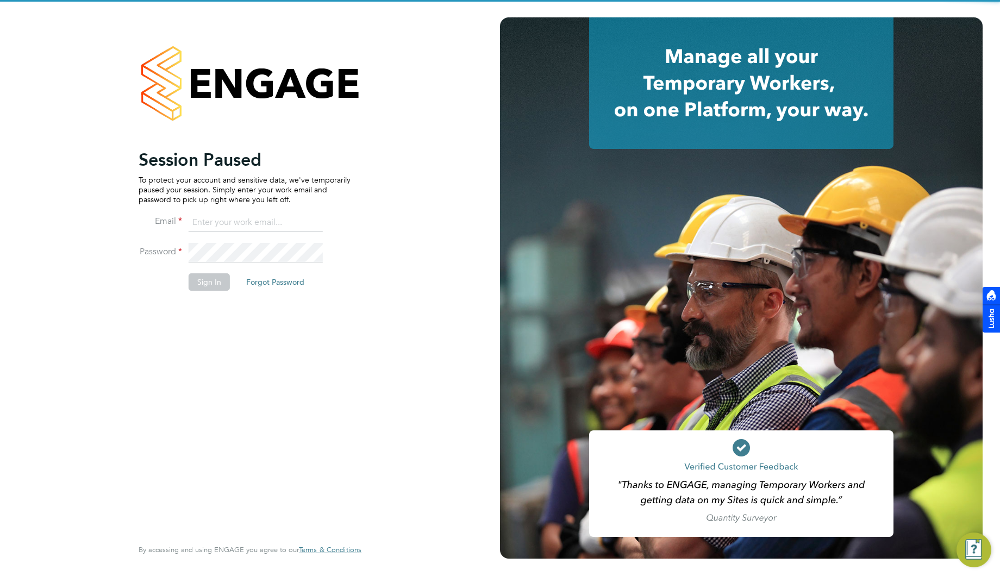 The width and height of the screenshot is (1000, 576). Describe the element at coordinates (160, 252) in the screenshot. I see `label: Password` at that location.